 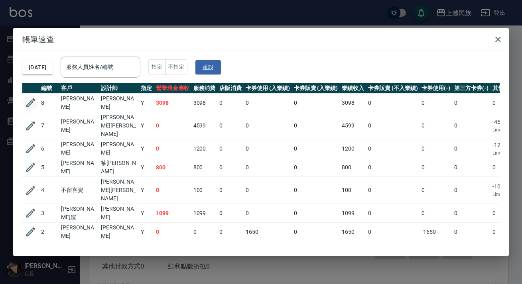 I want to click on th: 卡券使用(-), so click(x=436, y=89).